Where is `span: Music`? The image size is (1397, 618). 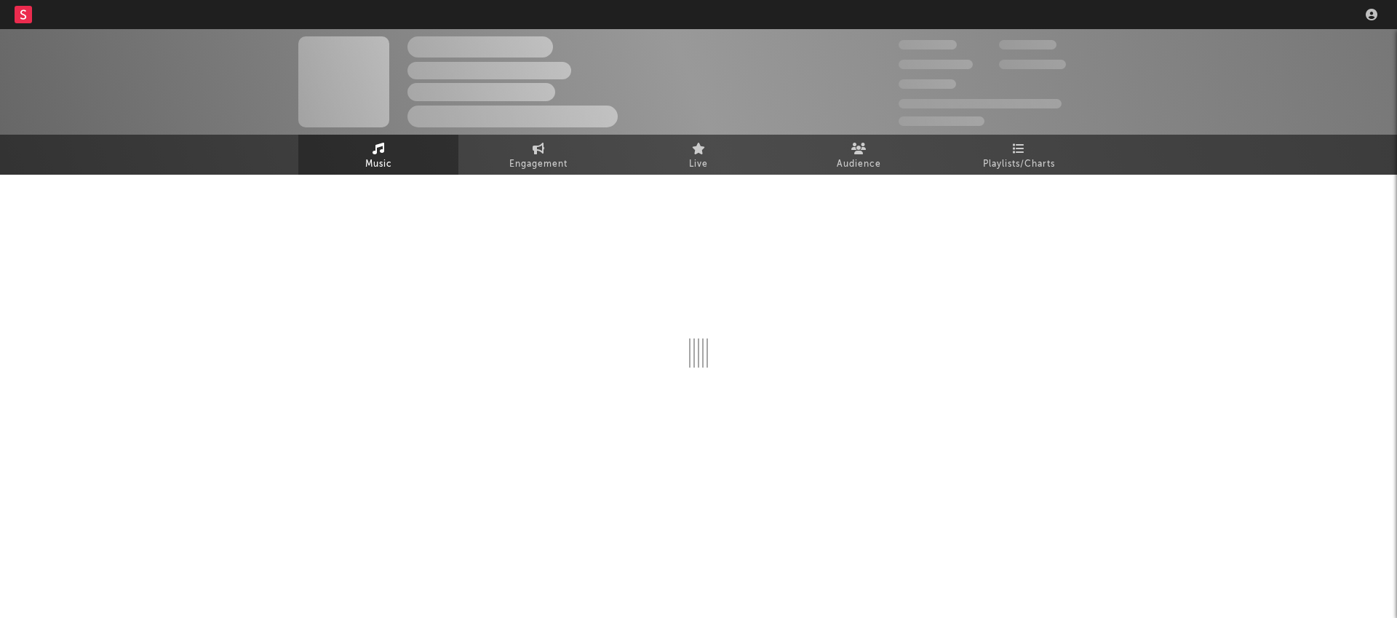
span: Music is located at coordinates (378, 164).